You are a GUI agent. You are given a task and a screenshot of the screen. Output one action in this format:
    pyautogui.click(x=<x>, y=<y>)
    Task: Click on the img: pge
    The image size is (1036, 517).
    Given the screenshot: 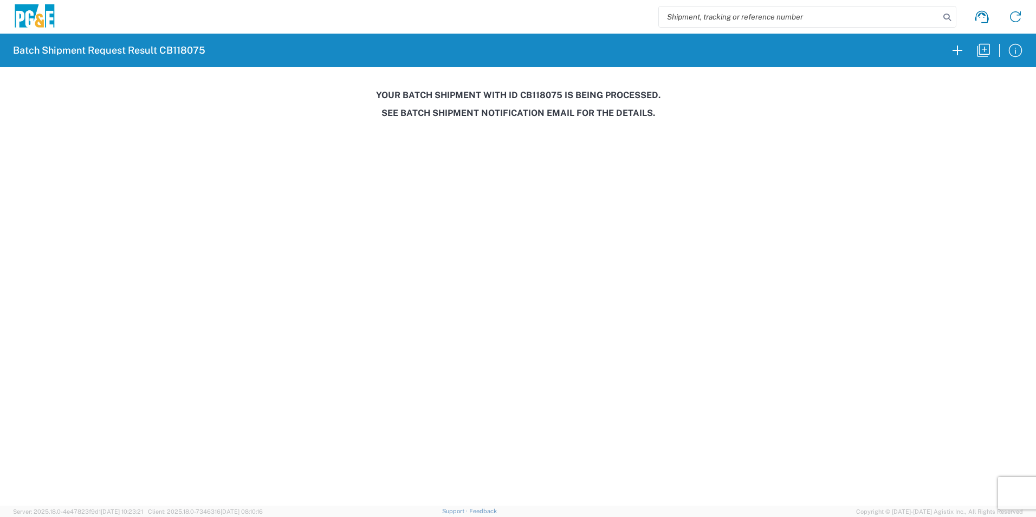 What is the action you would take?
    pyautogui.click(x=35, y=17)
    